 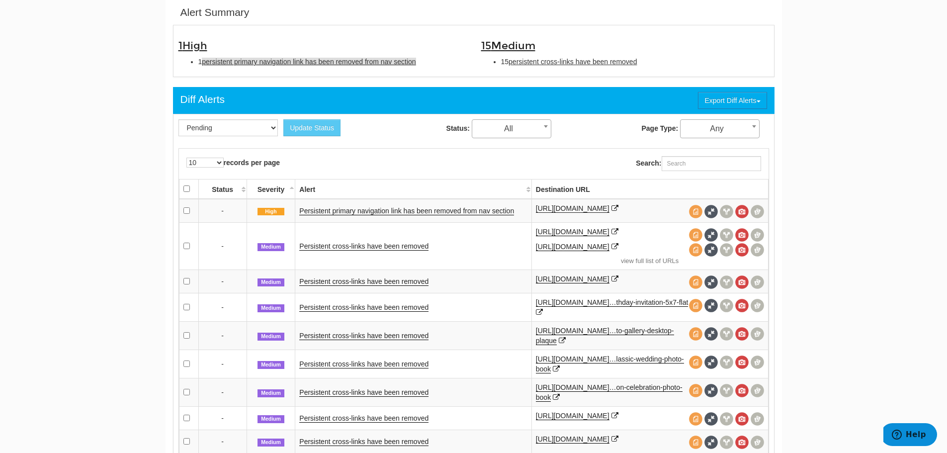 I want to click on span: 1, so click(x=193, y=46).